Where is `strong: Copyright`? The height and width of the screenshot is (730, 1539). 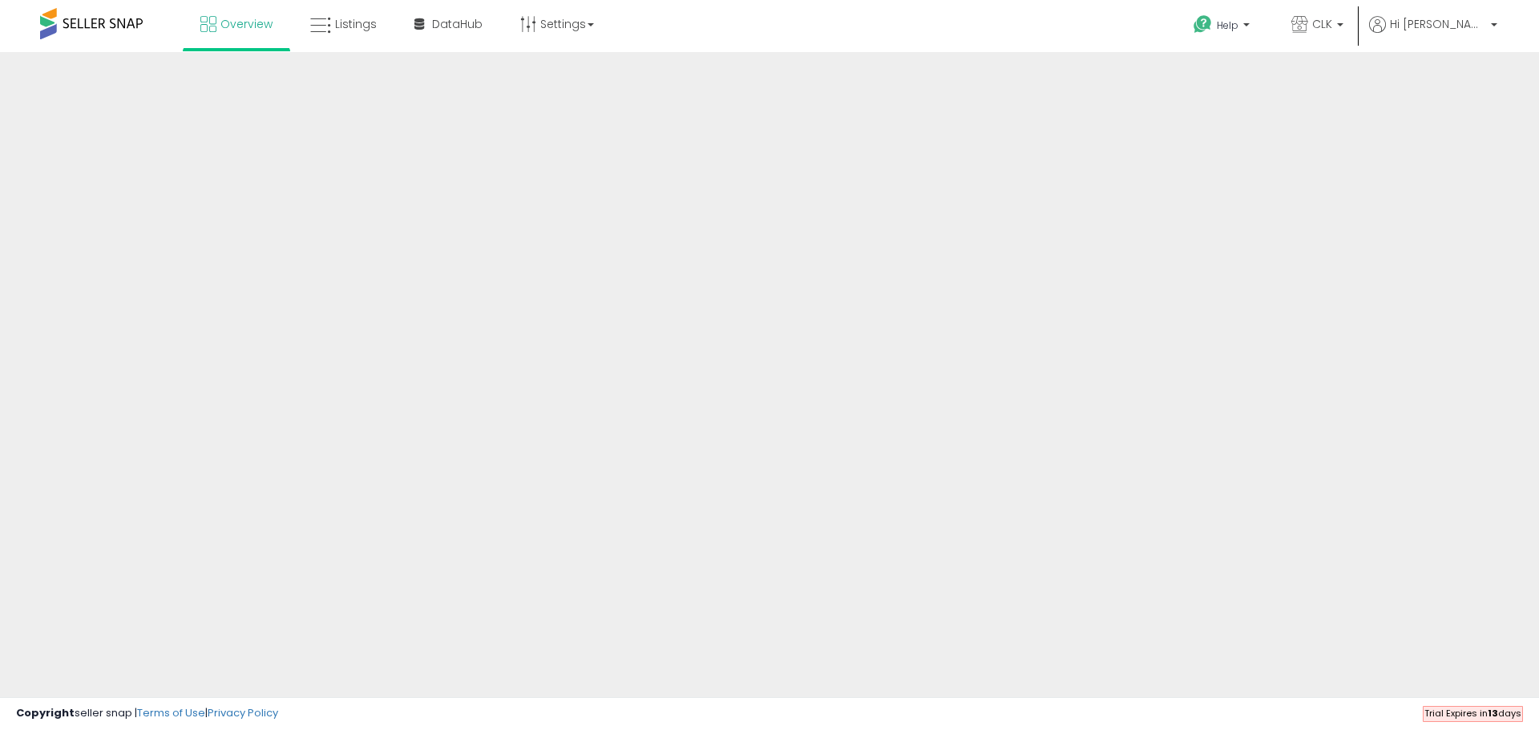
strong: Copyright is located at coordinates (45, 712).